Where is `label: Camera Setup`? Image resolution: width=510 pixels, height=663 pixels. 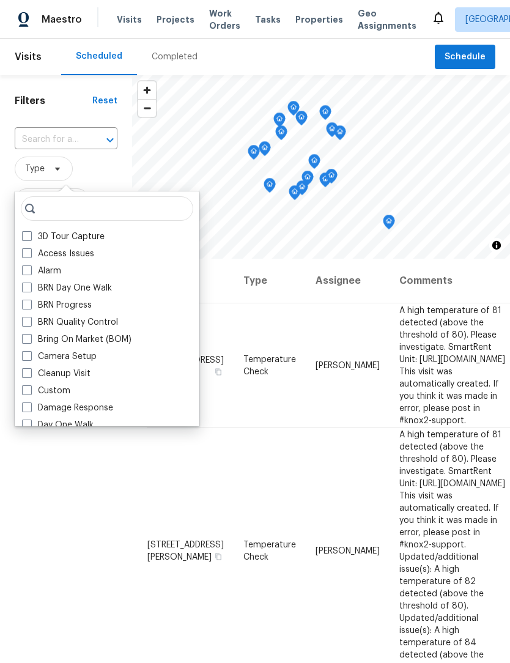 label: Camera Setup is located at coordinates (59, 357).